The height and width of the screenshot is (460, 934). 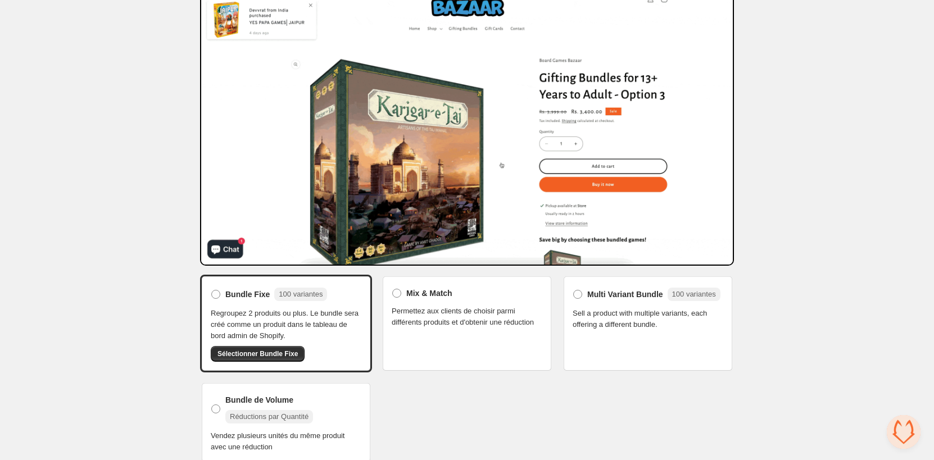 What do you see at coordinates (648, 319) in the screenshot?
I see `span: Sell a product with multiple variants, each offering a different bundle.` at bounding box center [648, 319].